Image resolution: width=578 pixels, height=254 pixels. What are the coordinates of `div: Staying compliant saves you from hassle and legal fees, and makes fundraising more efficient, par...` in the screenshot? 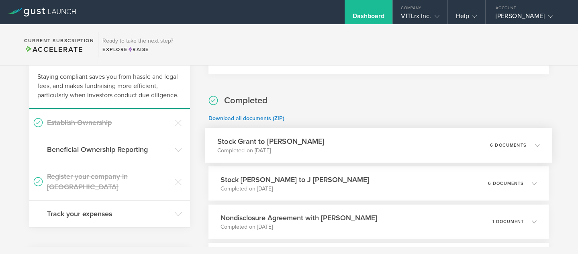 It's located at (110, 87).